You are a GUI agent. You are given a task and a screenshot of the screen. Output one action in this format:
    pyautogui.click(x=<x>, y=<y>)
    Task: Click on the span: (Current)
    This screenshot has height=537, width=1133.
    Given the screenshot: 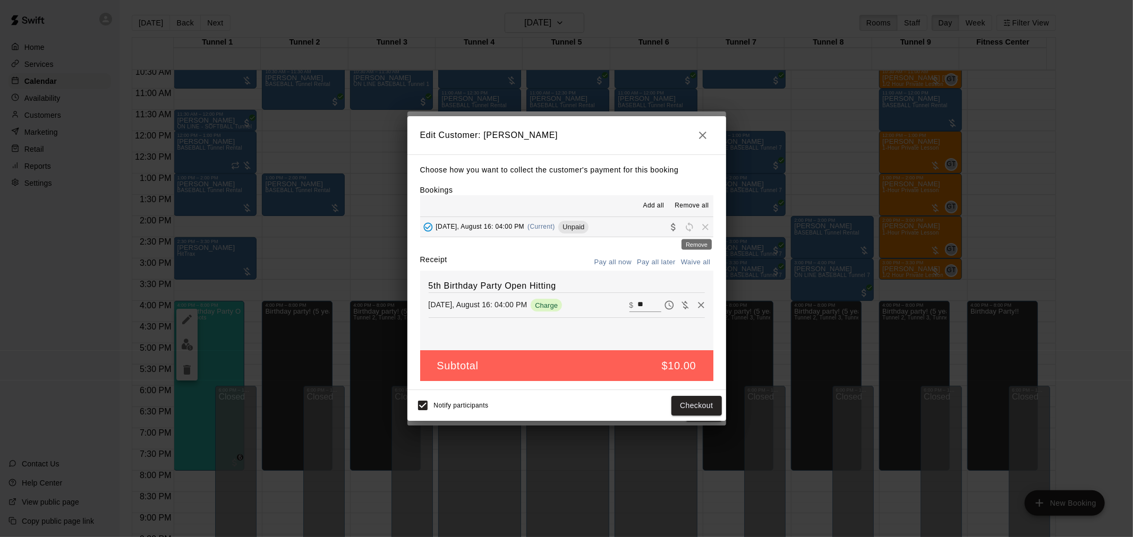 What is the action you would take?
    pyautogui.click(x=541, y=227)
    